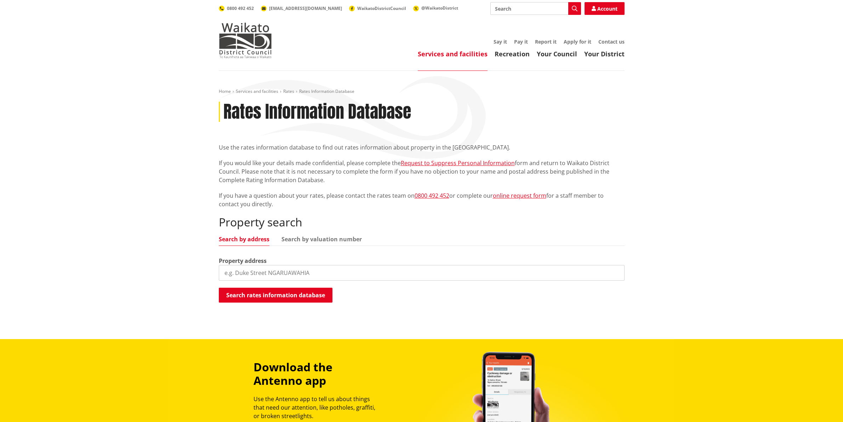  I want to click on a: Report it, so click(546, 41).